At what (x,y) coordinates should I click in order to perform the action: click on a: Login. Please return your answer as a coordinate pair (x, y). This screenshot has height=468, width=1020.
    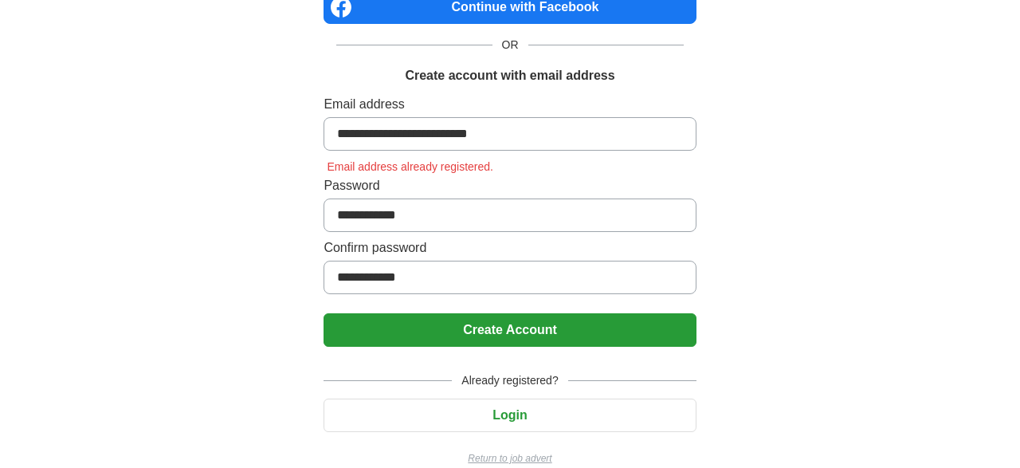
    Looking at the image, I should click on (509, 414).